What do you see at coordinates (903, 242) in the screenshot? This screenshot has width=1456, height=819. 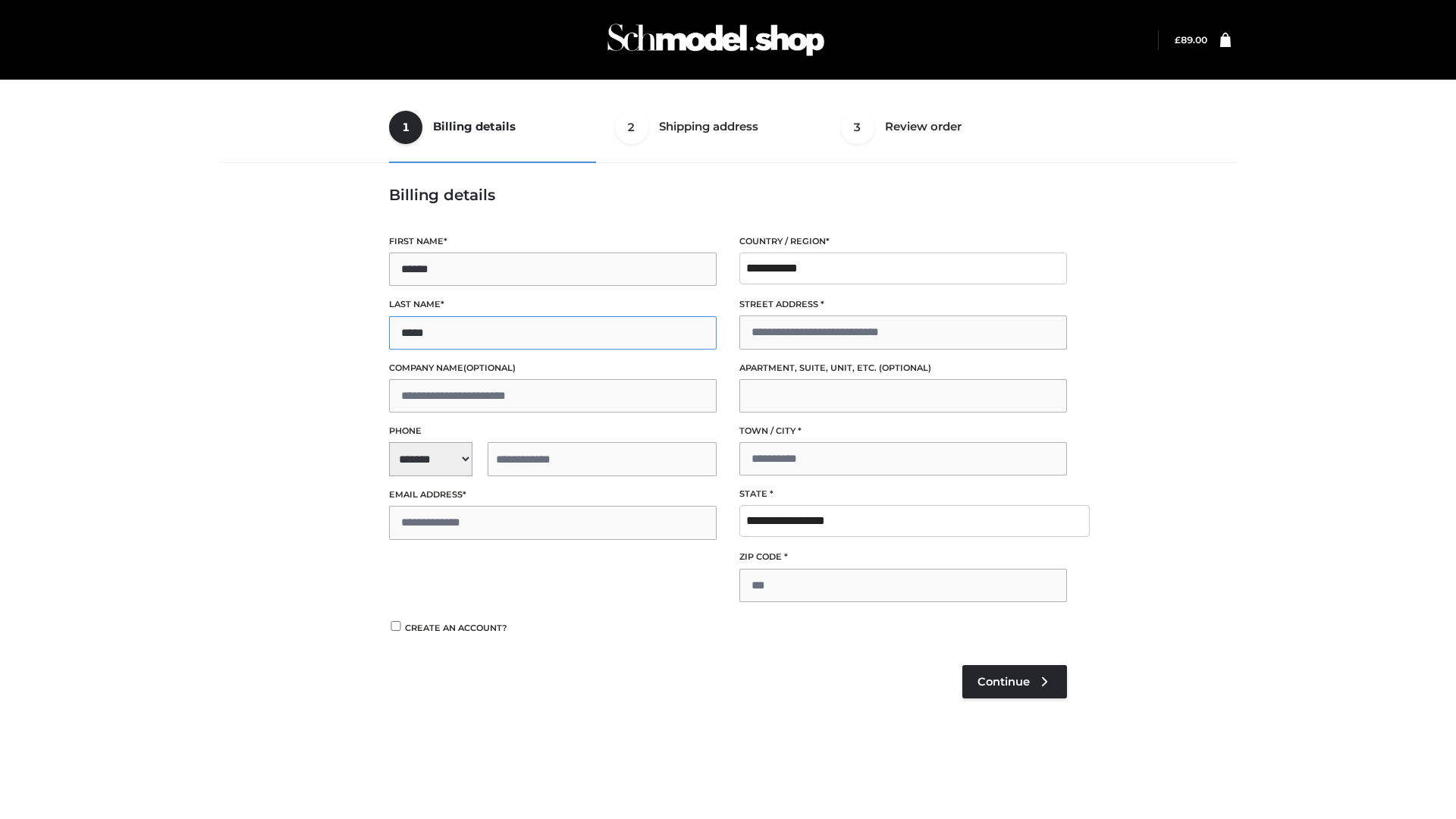 I see `label: Country / Region` at bounding box center [903, 242].